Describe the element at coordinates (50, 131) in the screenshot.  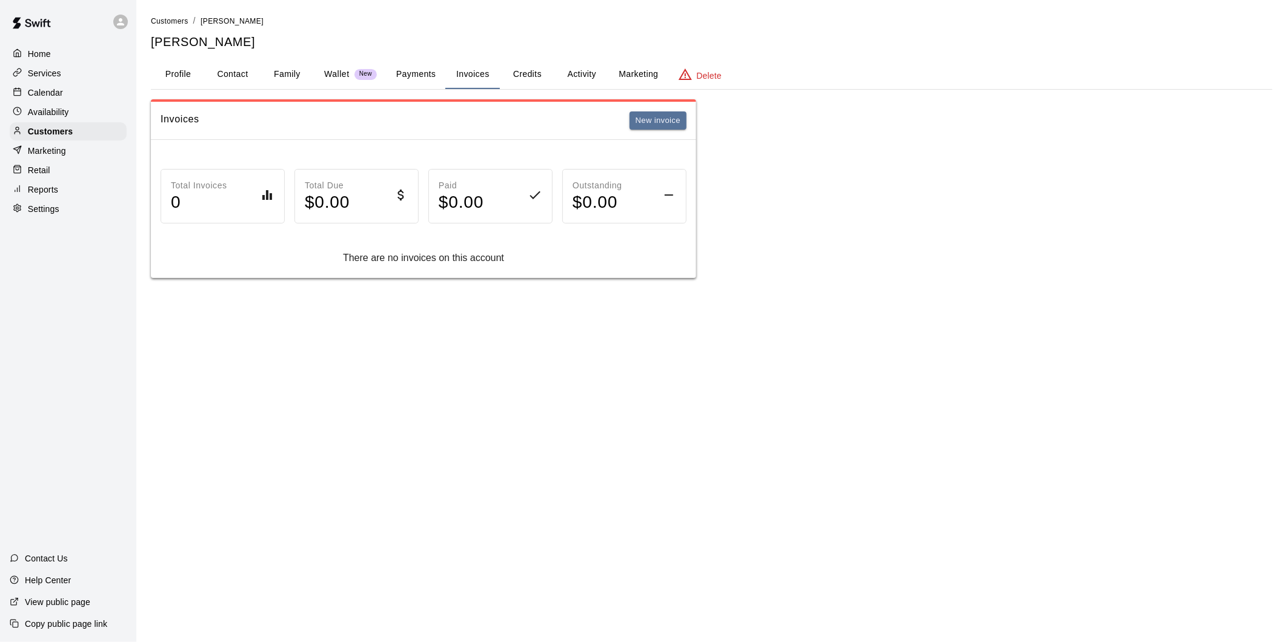
I see `p: Customers` at that location.